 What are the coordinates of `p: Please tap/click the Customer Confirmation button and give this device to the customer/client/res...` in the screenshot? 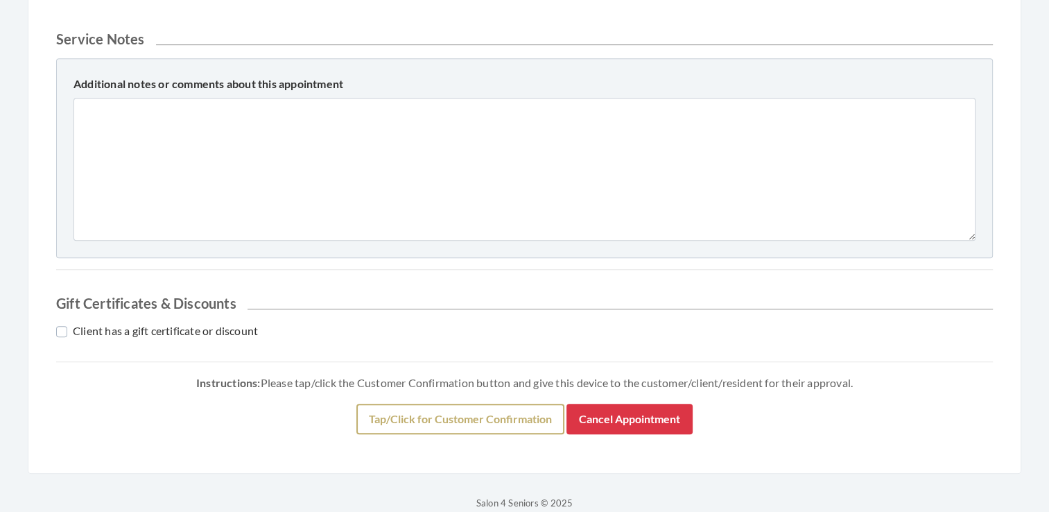 It's located at (524, 383).